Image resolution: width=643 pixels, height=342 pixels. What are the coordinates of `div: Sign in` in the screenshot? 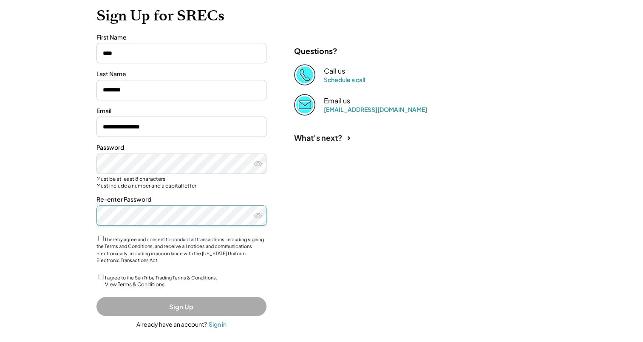 It's located at (218, 324).